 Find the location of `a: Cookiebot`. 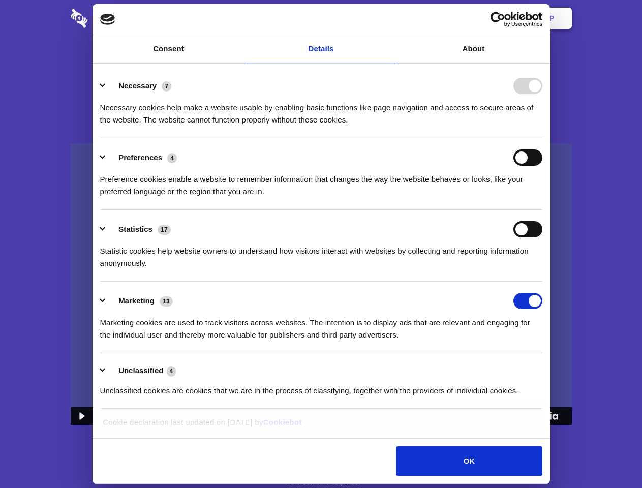

a: Cookiebot is located at coordinates (283, 422).